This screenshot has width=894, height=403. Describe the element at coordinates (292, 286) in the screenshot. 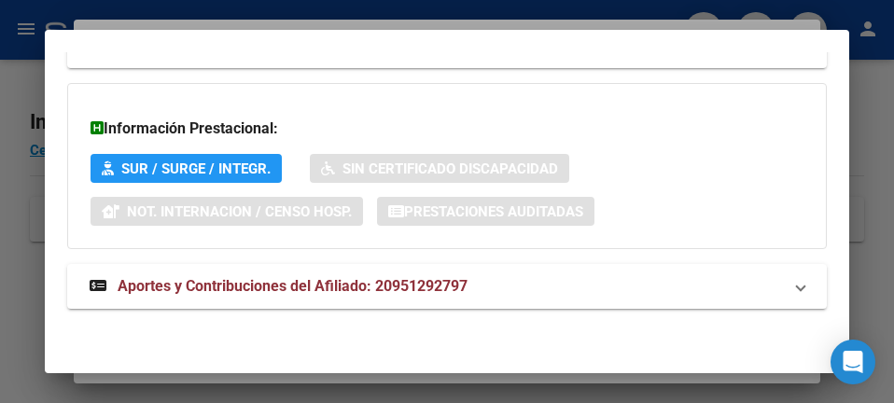

I see `span: Aportes y Contribuciones del Afiliado: 20951292797` at that location.